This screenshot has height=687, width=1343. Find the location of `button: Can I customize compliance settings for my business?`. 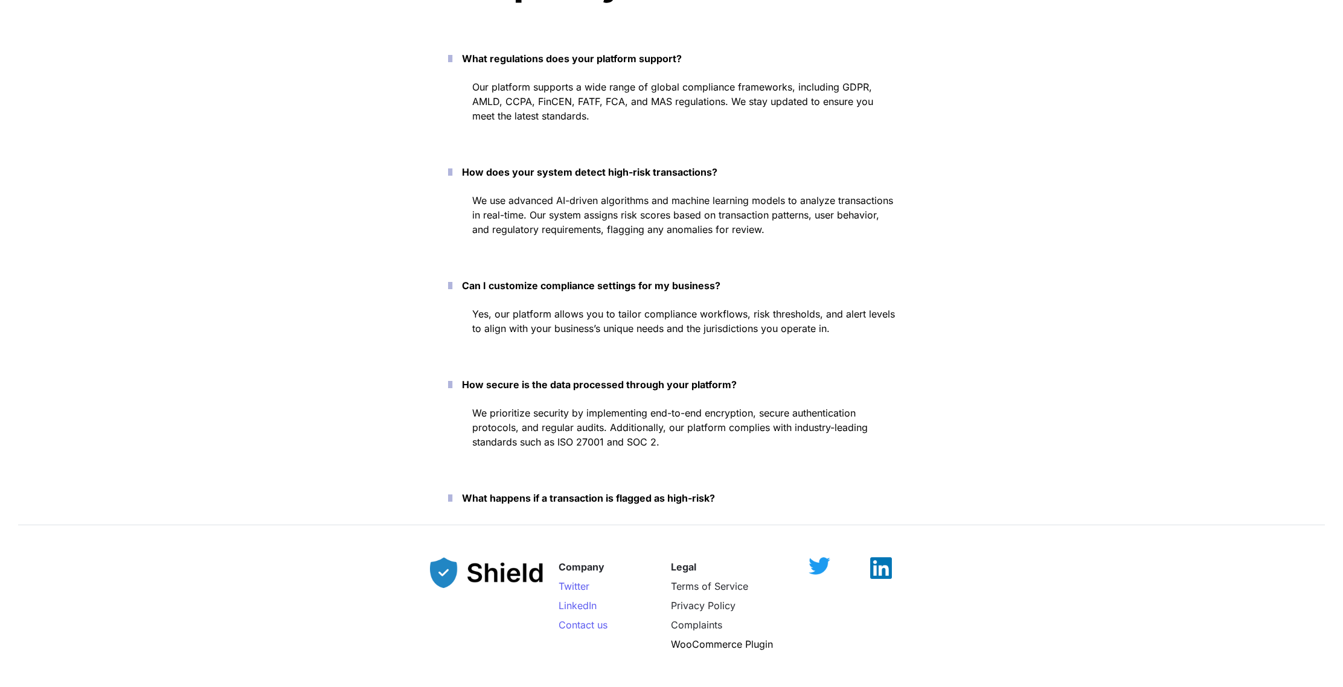

button: Can I customize compliance settings for my business? is located at coordinates (672, 286).